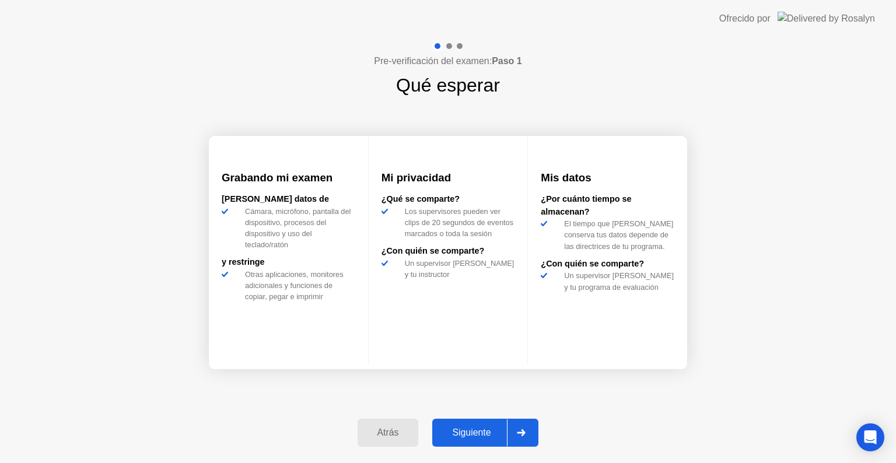  Describe the element at coordinates (298, 228) in the screenshot. I see `div: Cámara, micrófono, pantalla del dispositivo, procesos del dispositivo y uso del teclado/ratón` at that location.